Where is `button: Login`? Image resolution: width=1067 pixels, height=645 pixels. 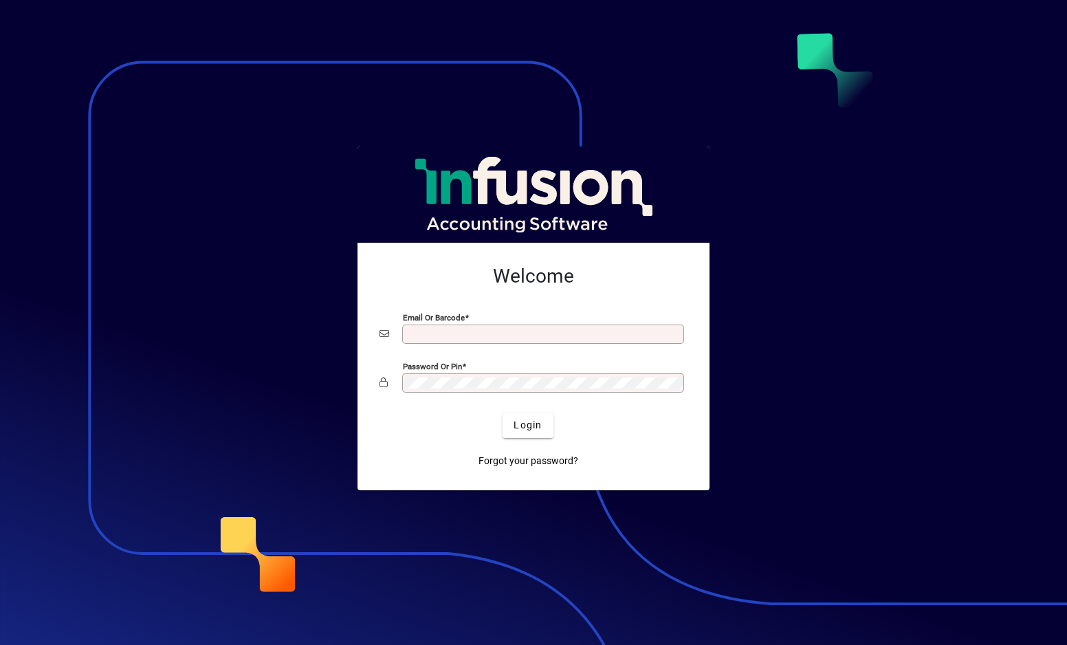 button: Login is located at coordinates (527, 425).